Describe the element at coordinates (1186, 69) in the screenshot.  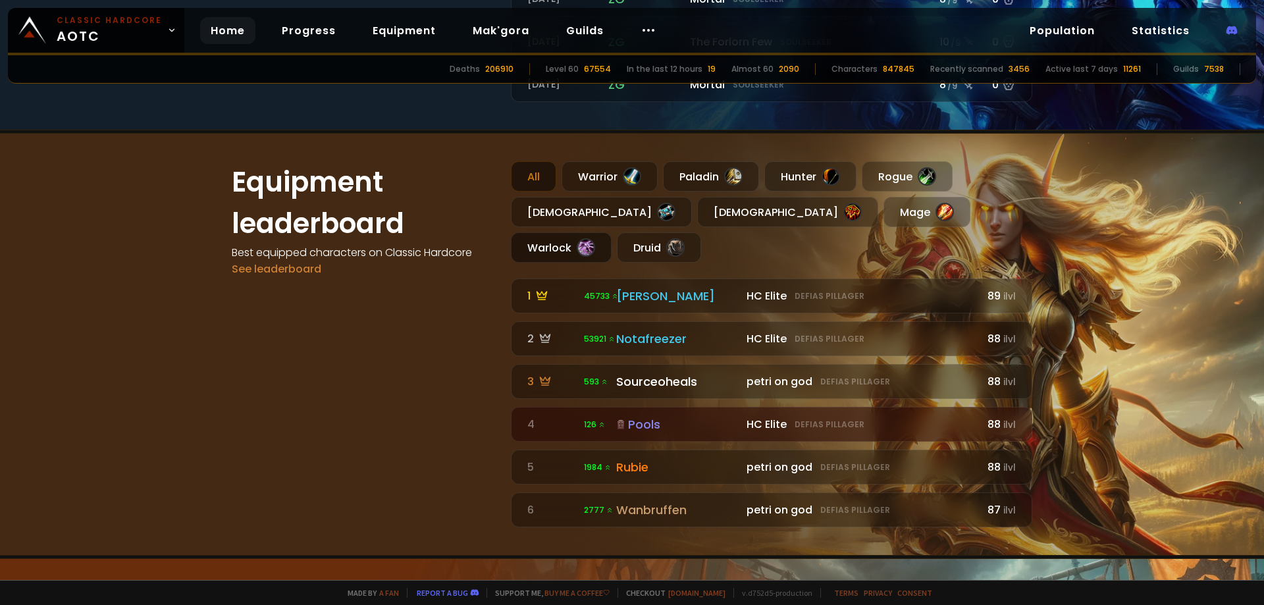
I see `div: Guilds` at that location.